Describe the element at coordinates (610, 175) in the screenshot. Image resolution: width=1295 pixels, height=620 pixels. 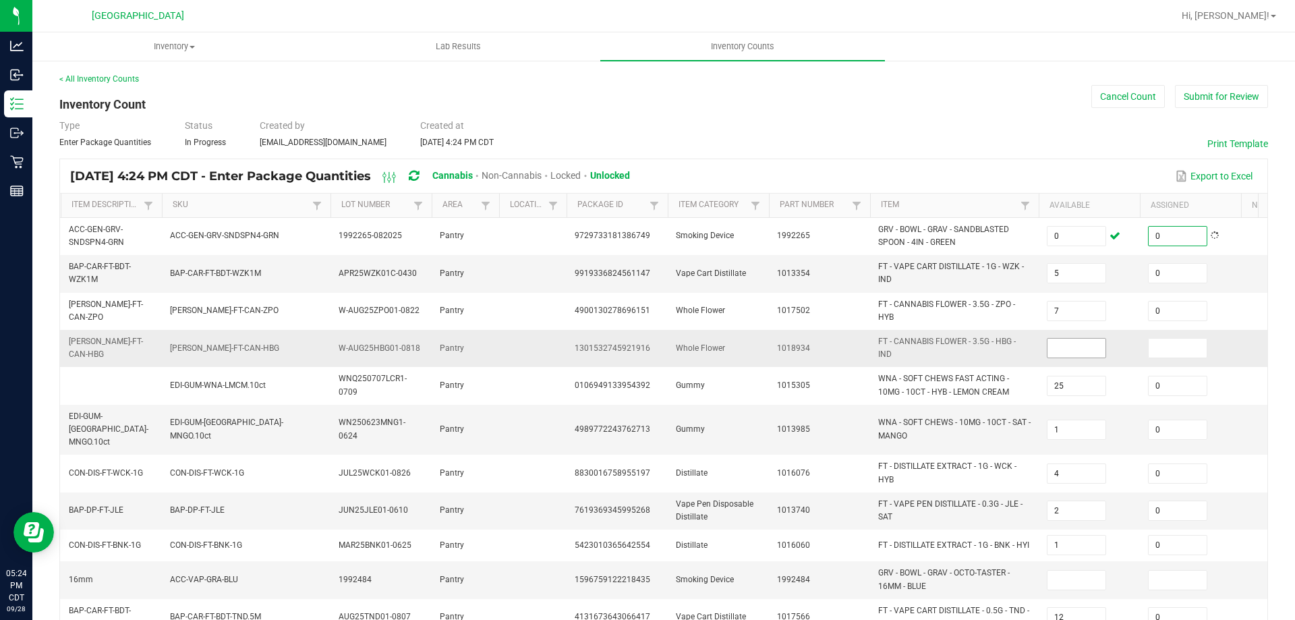
I see `span: Unlocked` at that location.